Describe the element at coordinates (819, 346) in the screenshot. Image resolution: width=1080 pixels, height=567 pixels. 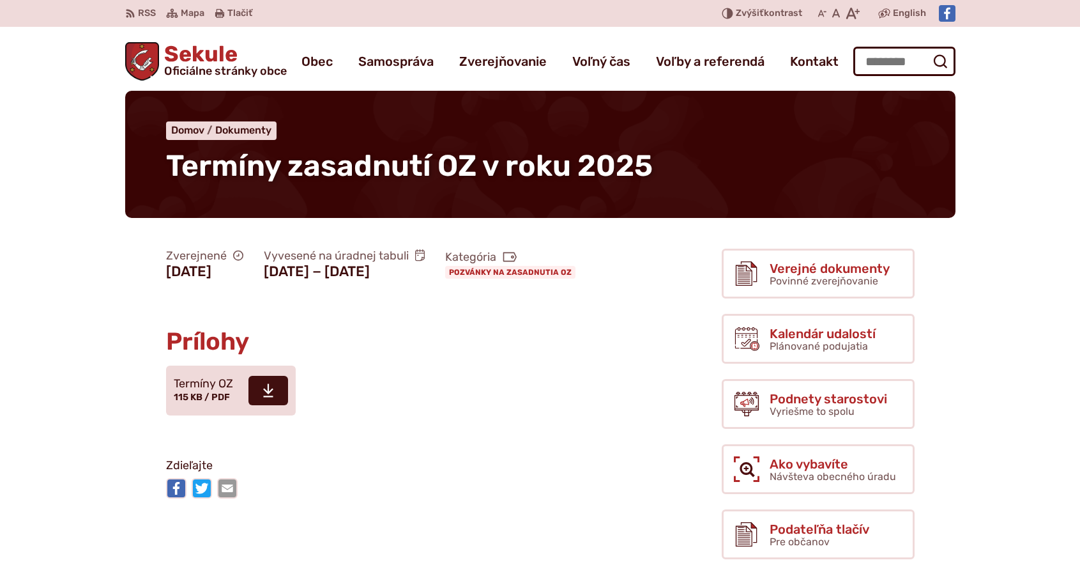
I see `span: Plánované podujatia` at that location.